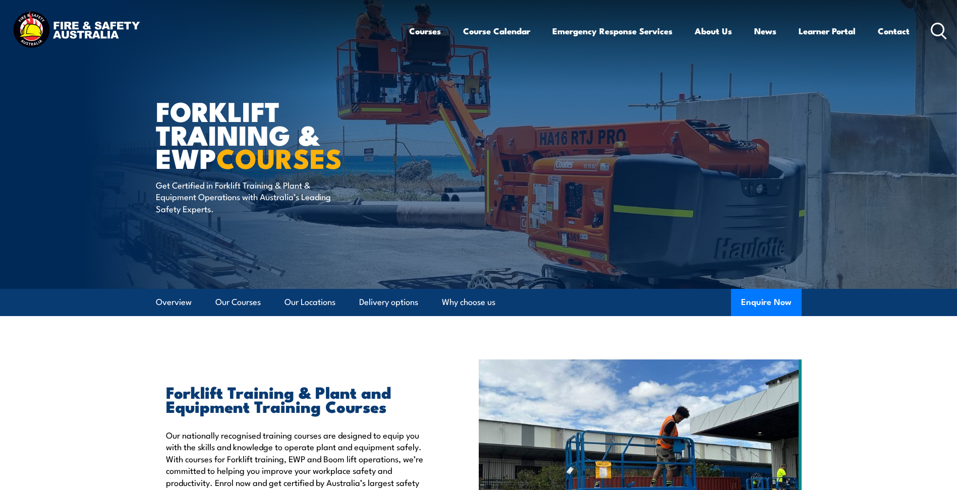 This screenshot has height=490, width=957. I want to click on a: News, so click(765, 31).